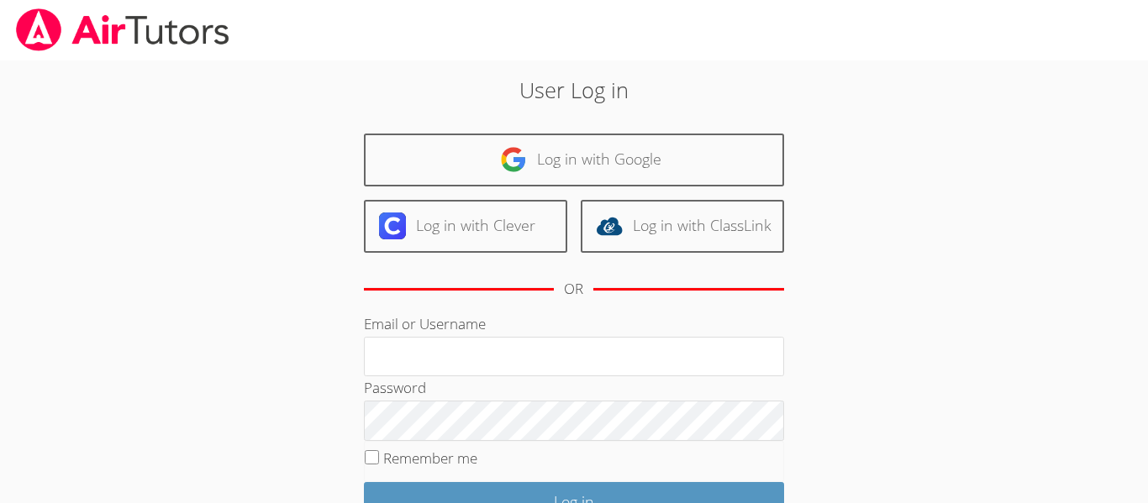 The height and width of the screenshot is (503, 1148). What do you see at coordinates (574, 160) in the screenshot?
I see `a: Log in with Google` at bounding box center [574, 160].